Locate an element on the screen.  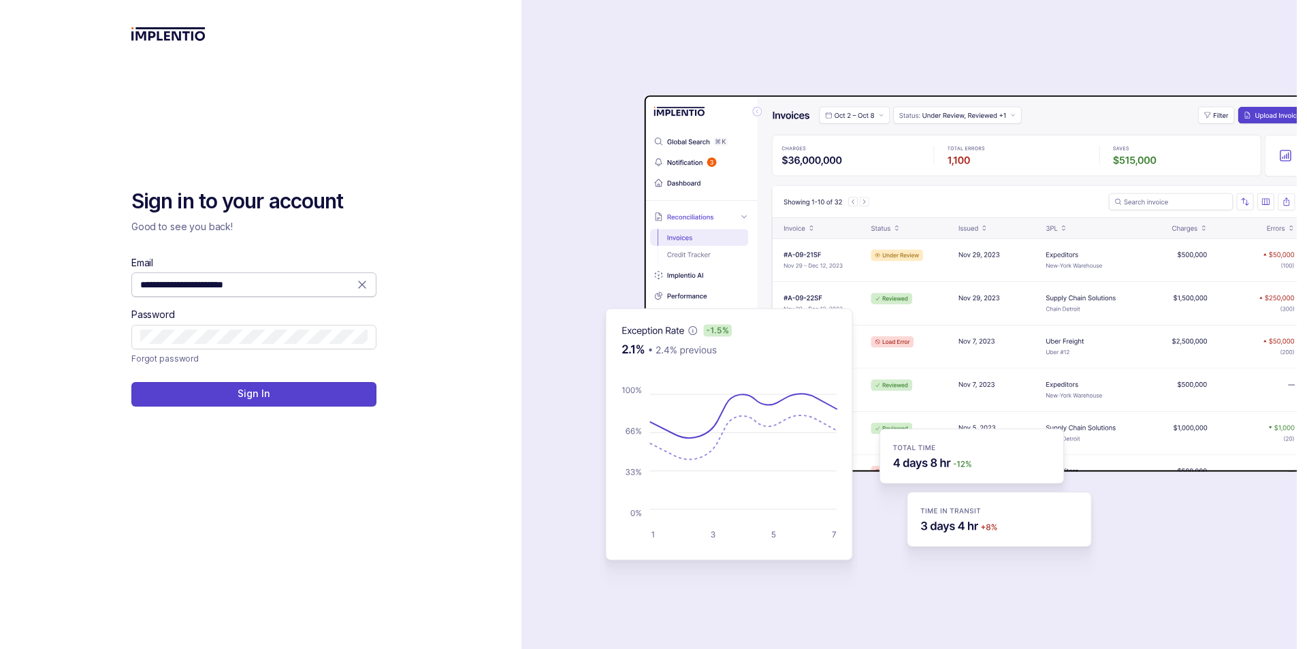
img: logo is located at coordinates (168, 34).